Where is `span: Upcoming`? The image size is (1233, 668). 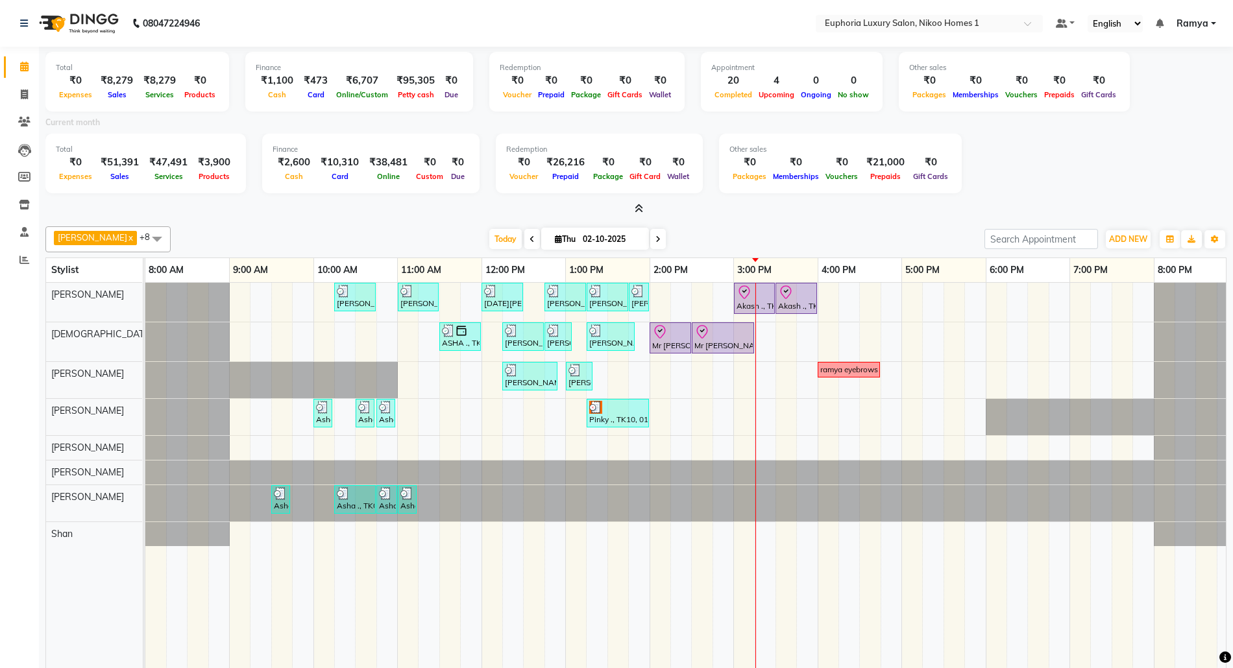 span: Upcoming is located at coordinates (776, 95).